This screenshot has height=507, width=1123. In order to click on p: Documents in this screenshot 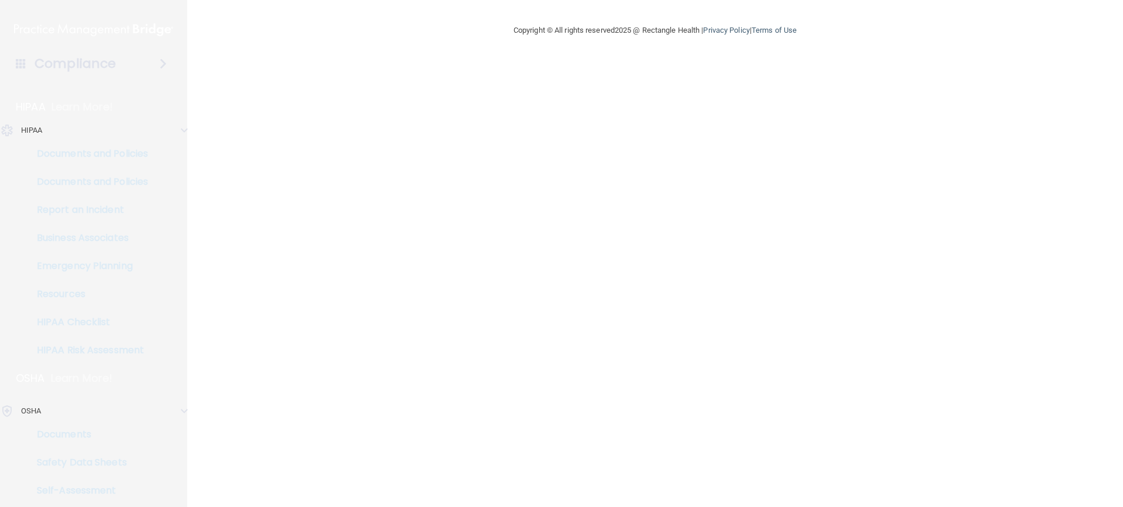, I will do `click(87, 435)`.